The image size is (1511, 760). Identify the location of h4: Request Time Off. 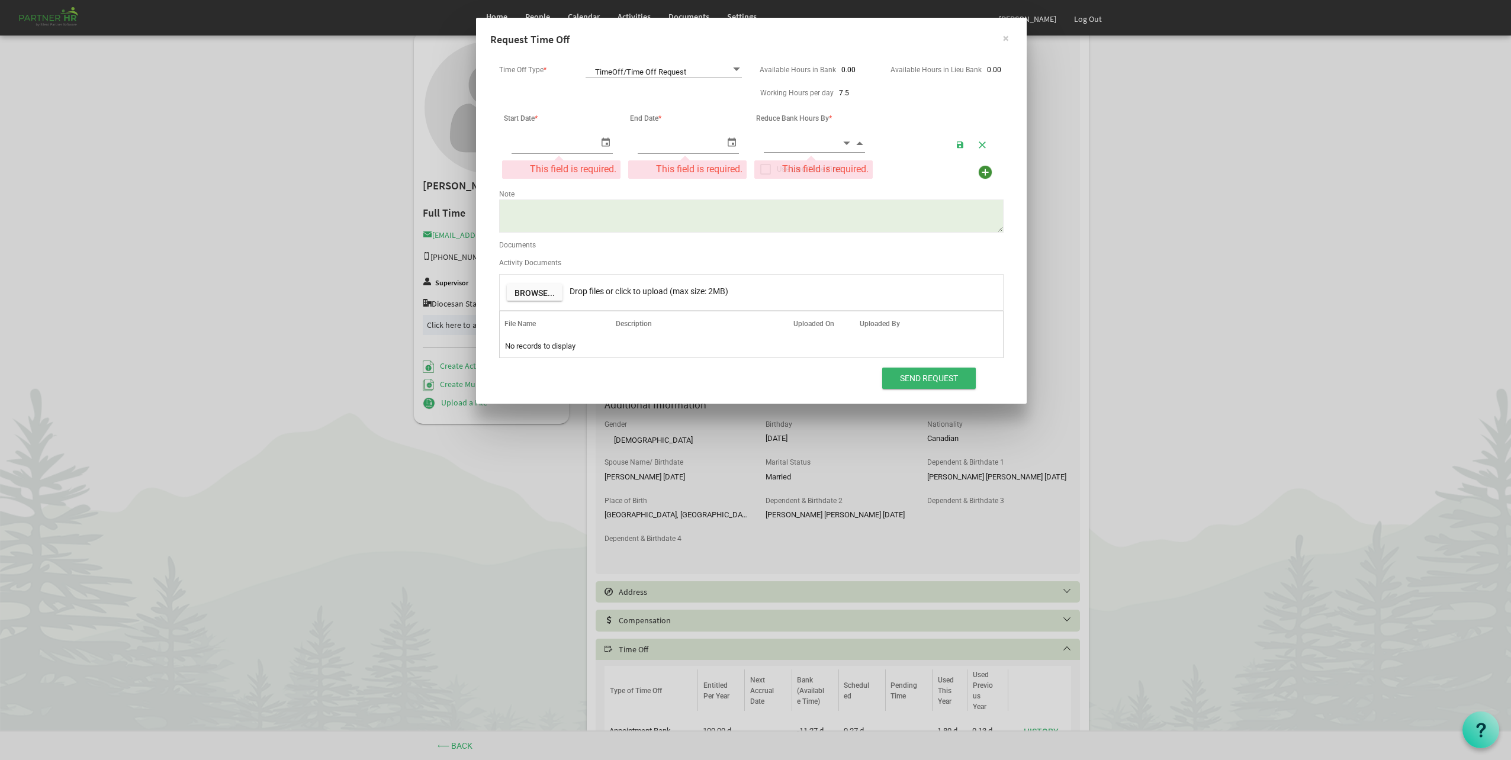
(752, 40).